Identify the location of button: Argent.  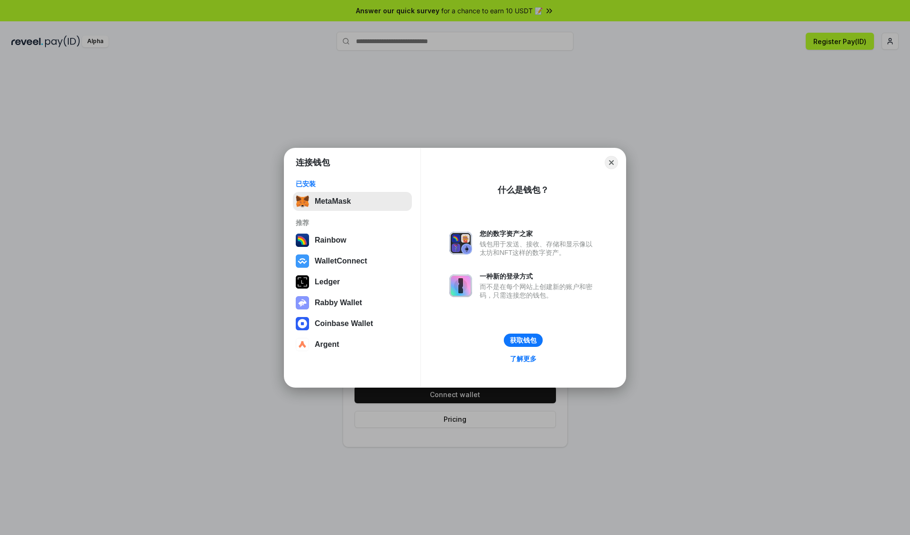
(352, 344).